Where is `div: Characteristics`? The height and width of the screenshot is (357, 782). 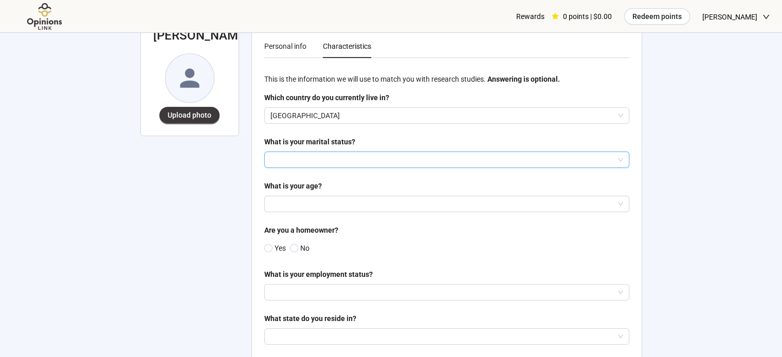 div: Characteristics is located at coordinates (347, 46).